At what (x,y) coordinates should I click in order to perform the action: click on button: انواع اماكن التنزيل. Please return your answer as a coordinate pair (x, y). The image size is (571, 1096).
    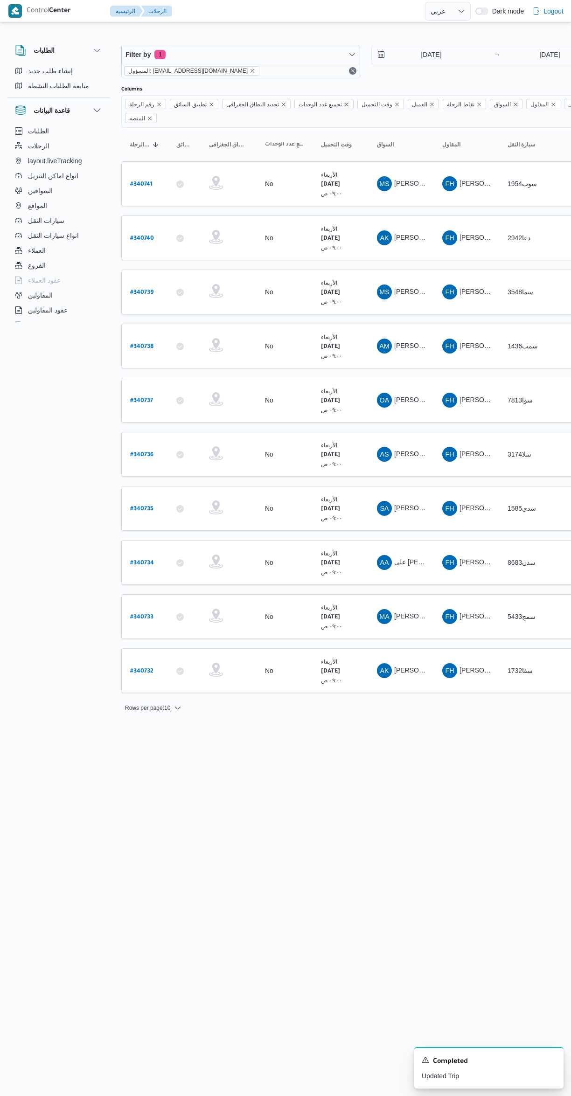
    Looking at the image, I should click on (59, 176).